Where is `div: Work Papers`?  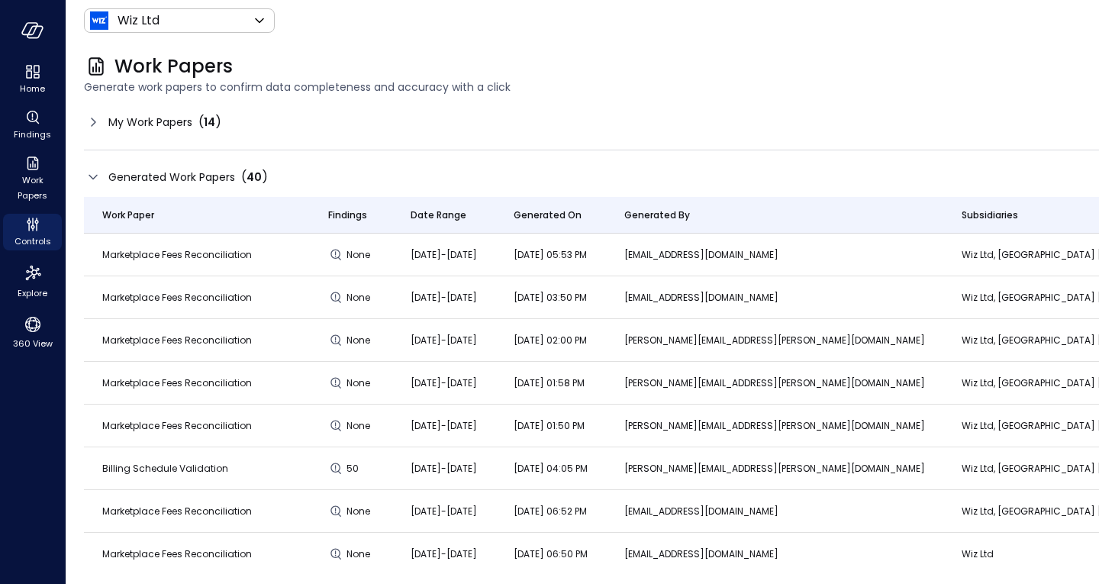 div: Work Papers is located at coordinates (32, 179).